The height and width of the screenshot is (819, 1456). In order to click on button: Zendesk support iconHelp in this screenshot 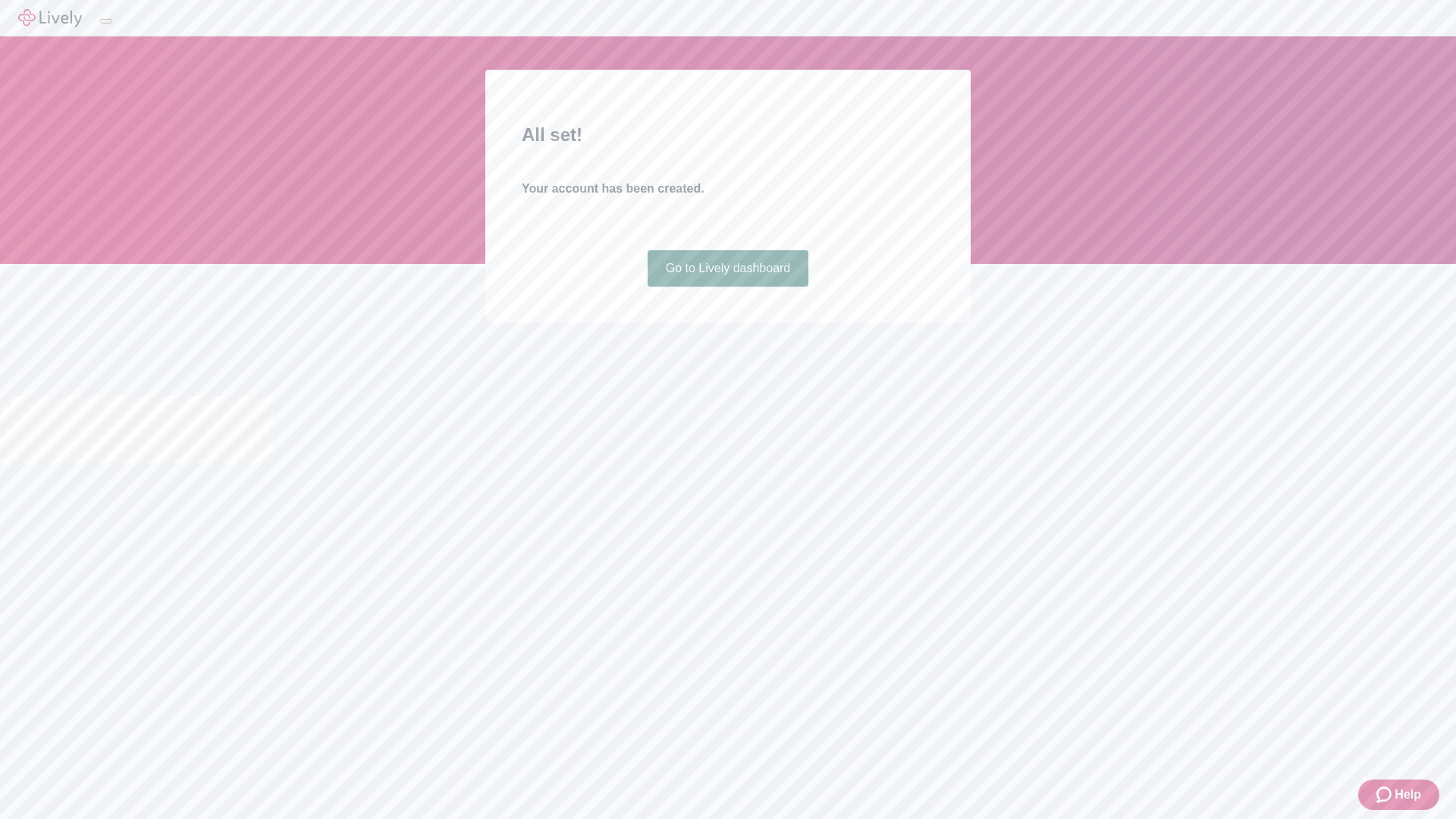, I will do `click(1398, 795)`.